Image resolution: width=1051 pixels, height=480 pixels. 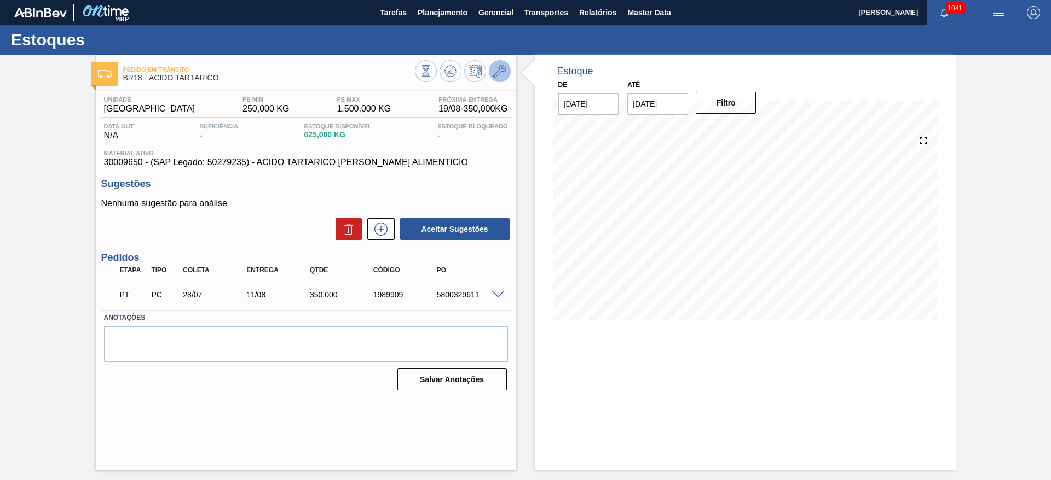 I want to click on span: 1041, so click(x=954, y=8).